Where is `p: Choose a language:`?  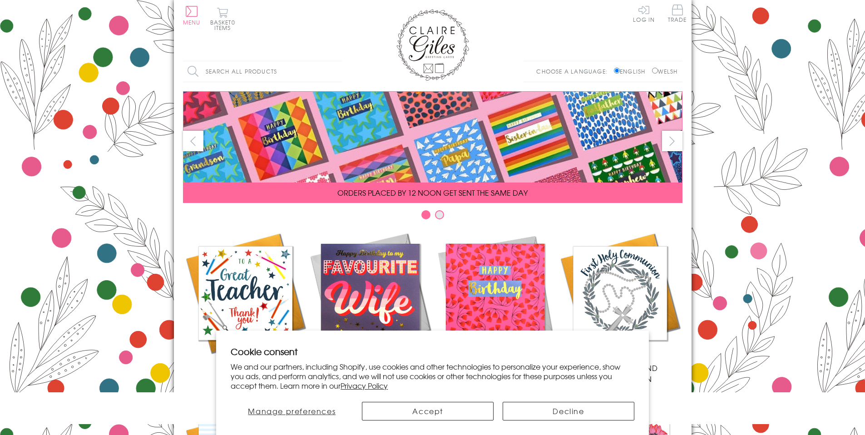
p: Choose a language: is located at coordinates (574, 71).